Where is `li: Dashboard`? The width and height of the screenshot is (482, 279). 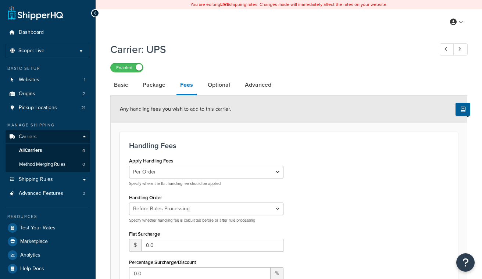 li: Dashboard is located at coordinates (48, 32).